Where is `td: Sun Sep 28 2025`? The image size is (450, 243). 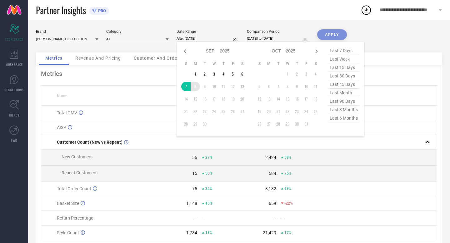 td: Sun Sep 28 2025 is located at coordinates (186, 124).